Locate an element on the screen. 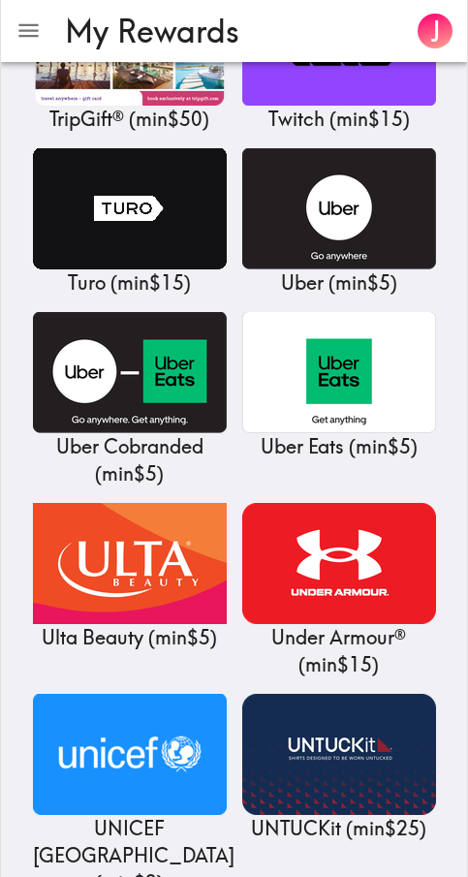 Image resolution: width=468 pixels, height=877 pixels. span: J is located at coordinates (436, 31).